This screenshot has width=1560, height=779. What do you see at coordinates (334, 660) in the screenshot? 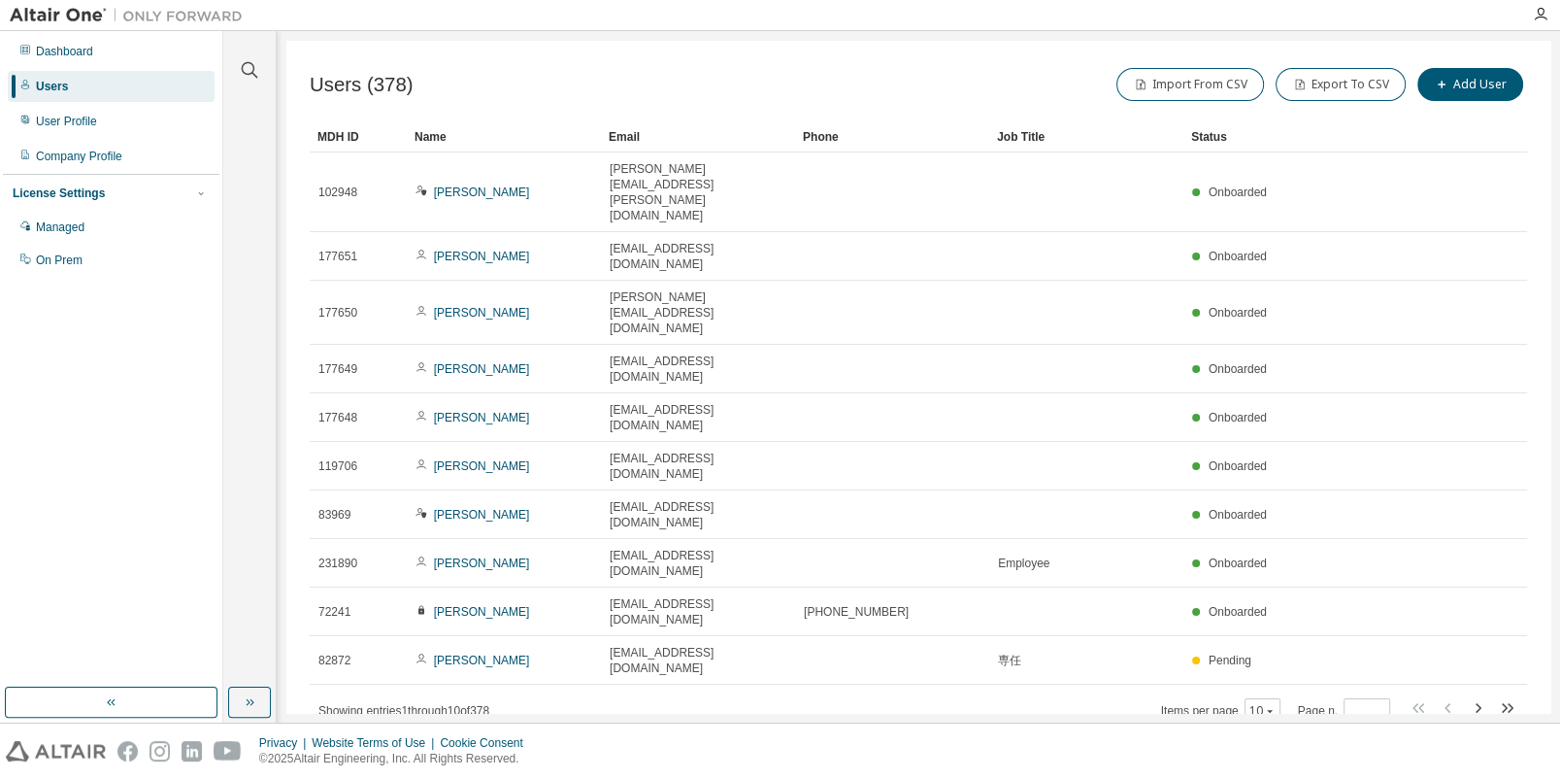
I see `span: 82872` at bounding box center [334, 660].